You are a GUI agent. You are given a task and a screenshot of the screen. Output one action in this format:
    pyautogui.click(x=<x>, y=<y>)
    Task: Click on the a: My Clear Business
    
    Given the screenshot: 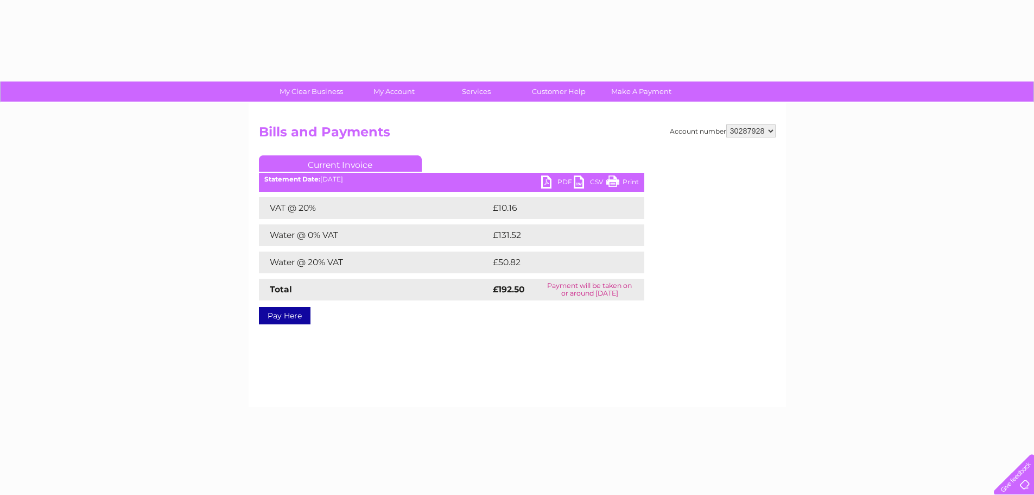 What is the action you would take?
    pyautogui.click(x=311, y=91)
    